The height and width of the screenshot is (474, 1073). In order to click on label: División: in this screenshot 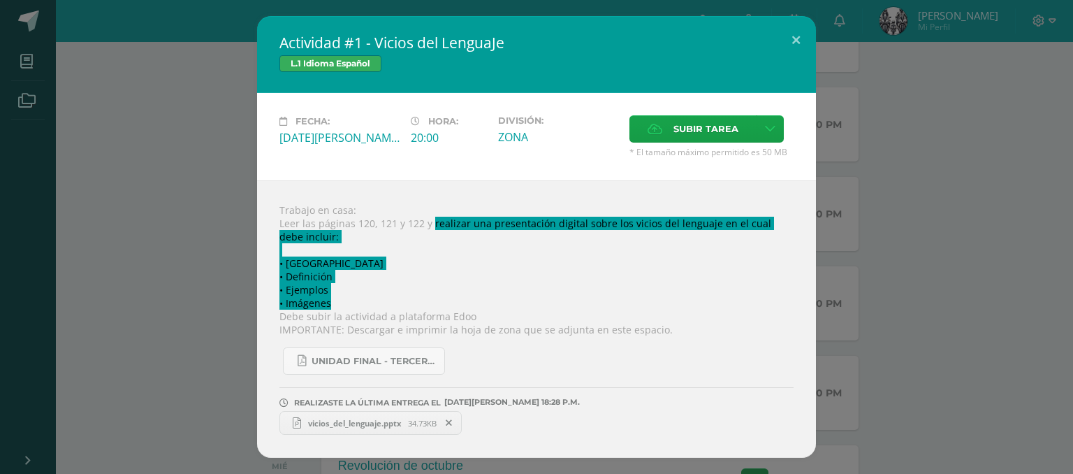, I will do `click(558, 120)`.